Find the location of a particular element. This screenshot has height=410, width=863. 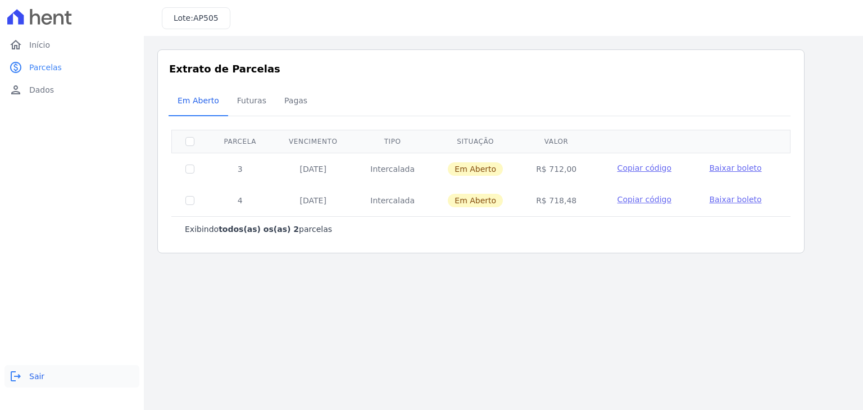

p: Exibindo parcelas is located at coordinates (259, 229).